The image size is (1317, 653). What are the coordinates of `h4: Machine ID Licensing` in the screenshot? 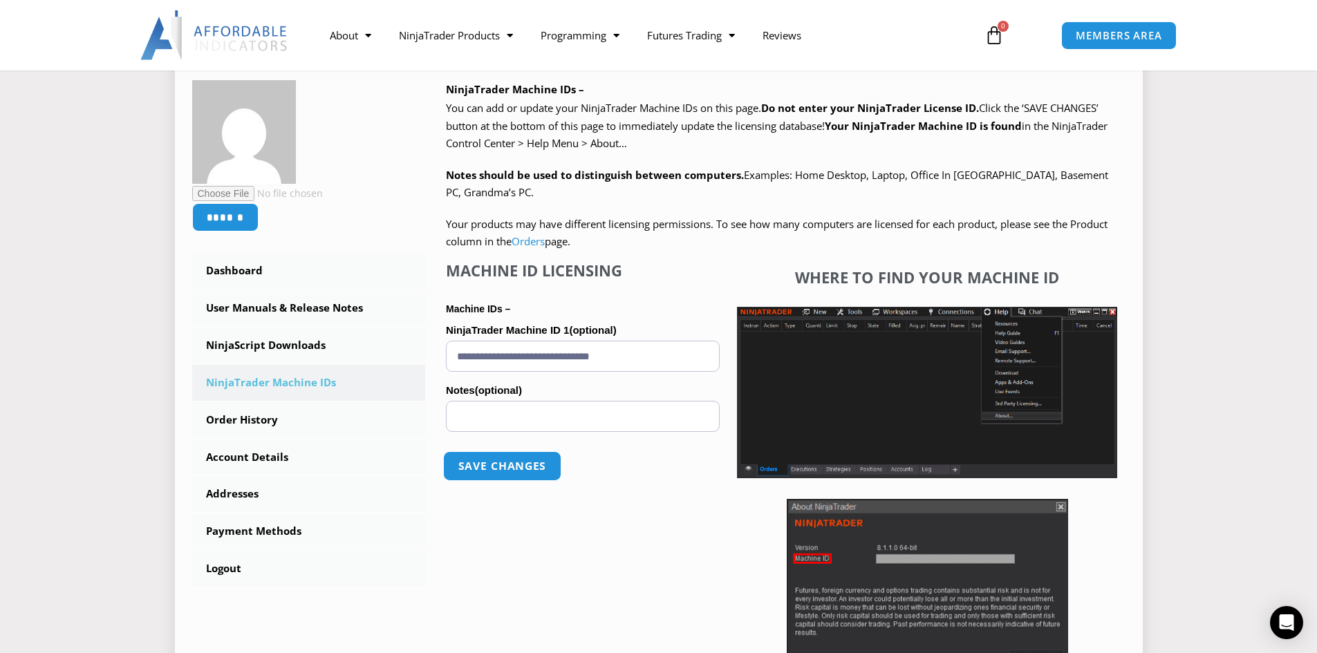 It's located at (583, 270).